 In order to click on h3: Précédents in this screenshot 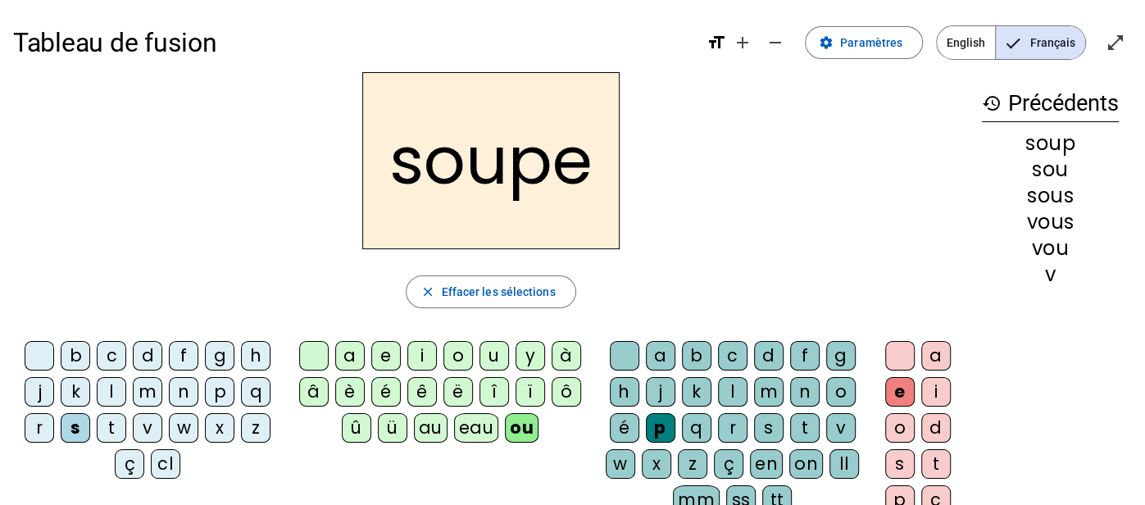, I will do `click(1050, 103)`.